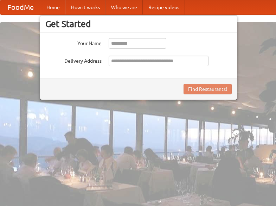 This screenshot has height=206, width=276. I want to click on a: Who we are, so click(124, 7).